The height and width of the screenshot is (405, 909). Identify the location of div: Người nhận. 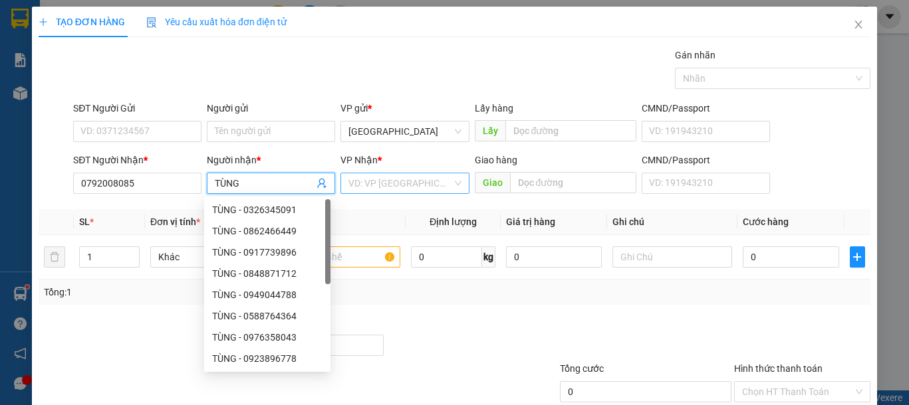
(270, 160).